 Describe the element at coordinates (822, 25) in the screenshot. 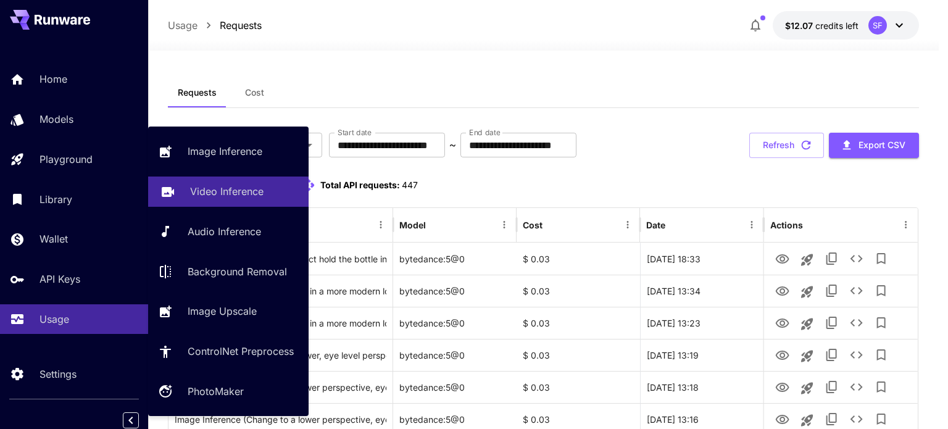

I see `div: $12.06694` at that location.